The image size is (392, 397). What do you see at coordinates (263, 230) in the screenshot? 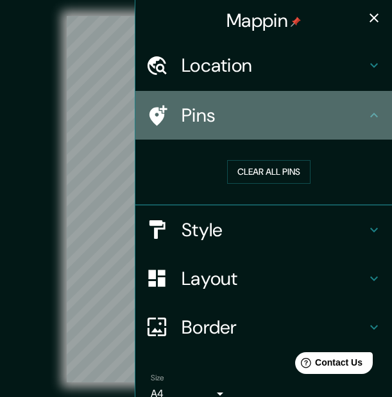
I see `div: Style` at bounding box center [263, 230].